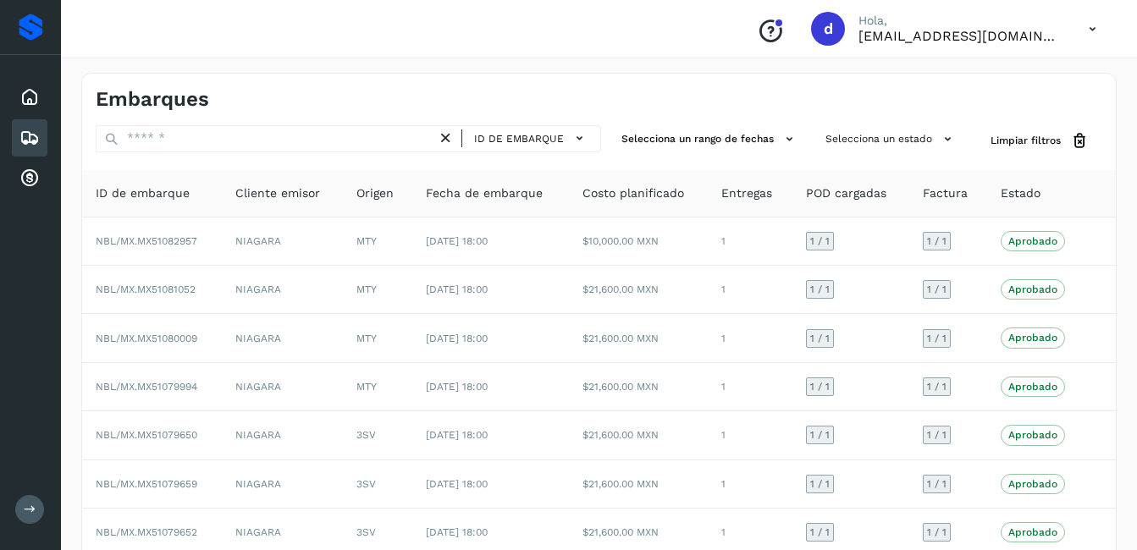  Describe the element at coordinates (278, 193) in the screenshot. I see `span: Cliente emisor` at that location.